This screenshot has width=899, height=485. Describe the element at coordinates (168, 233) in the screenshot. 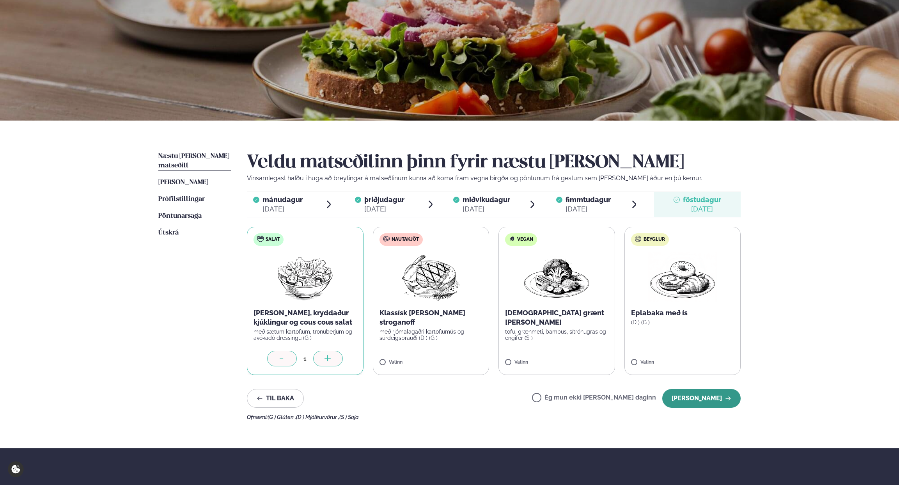

I see `a: Útskrá` at that location.